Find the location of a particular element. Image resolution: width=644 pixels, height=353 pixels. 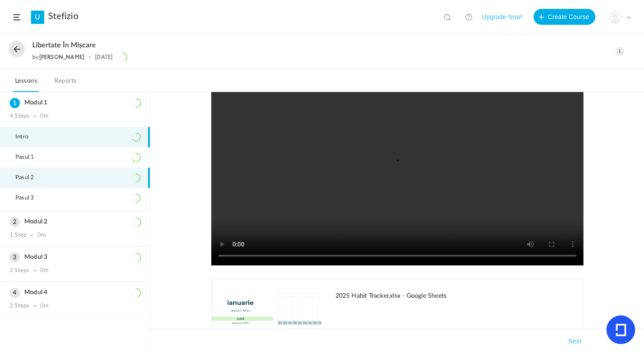

button: Upgrade Now! is located at coordinates (502, 17).